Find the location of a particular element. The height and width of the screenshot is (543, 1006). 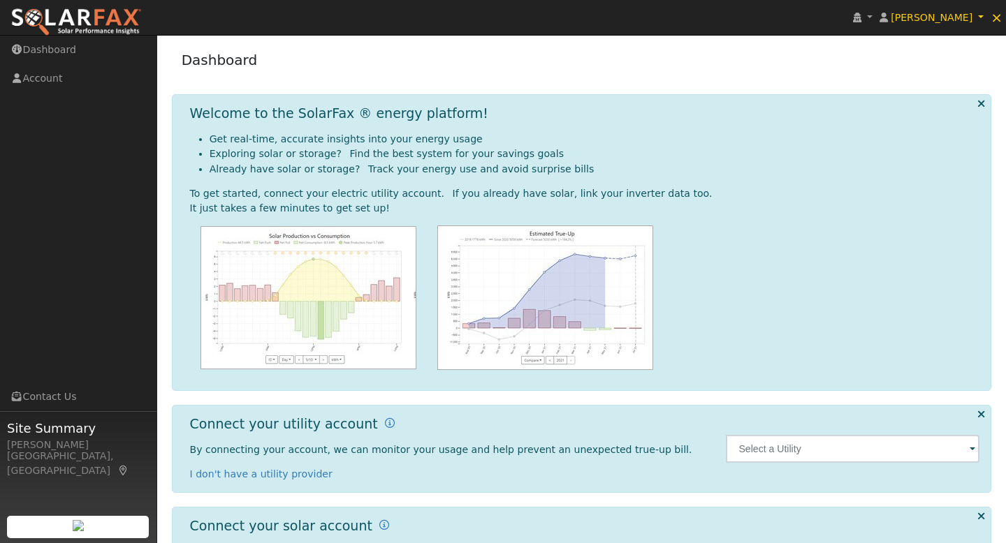

h1: Connect your utility account is located at coordinates (284, 424).